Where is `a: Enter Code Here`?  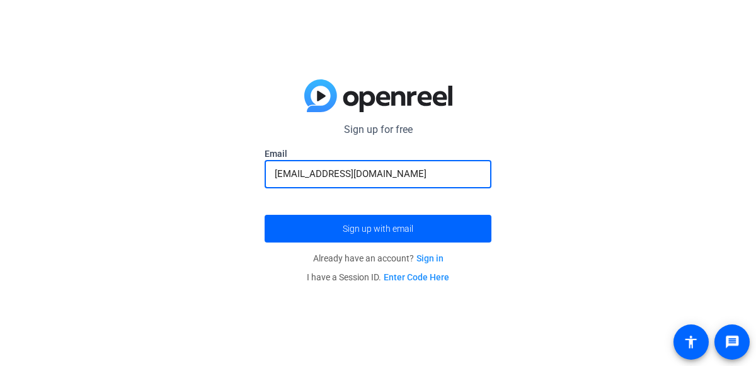 a: Enter Code Here is located at coordinates (417, 277).